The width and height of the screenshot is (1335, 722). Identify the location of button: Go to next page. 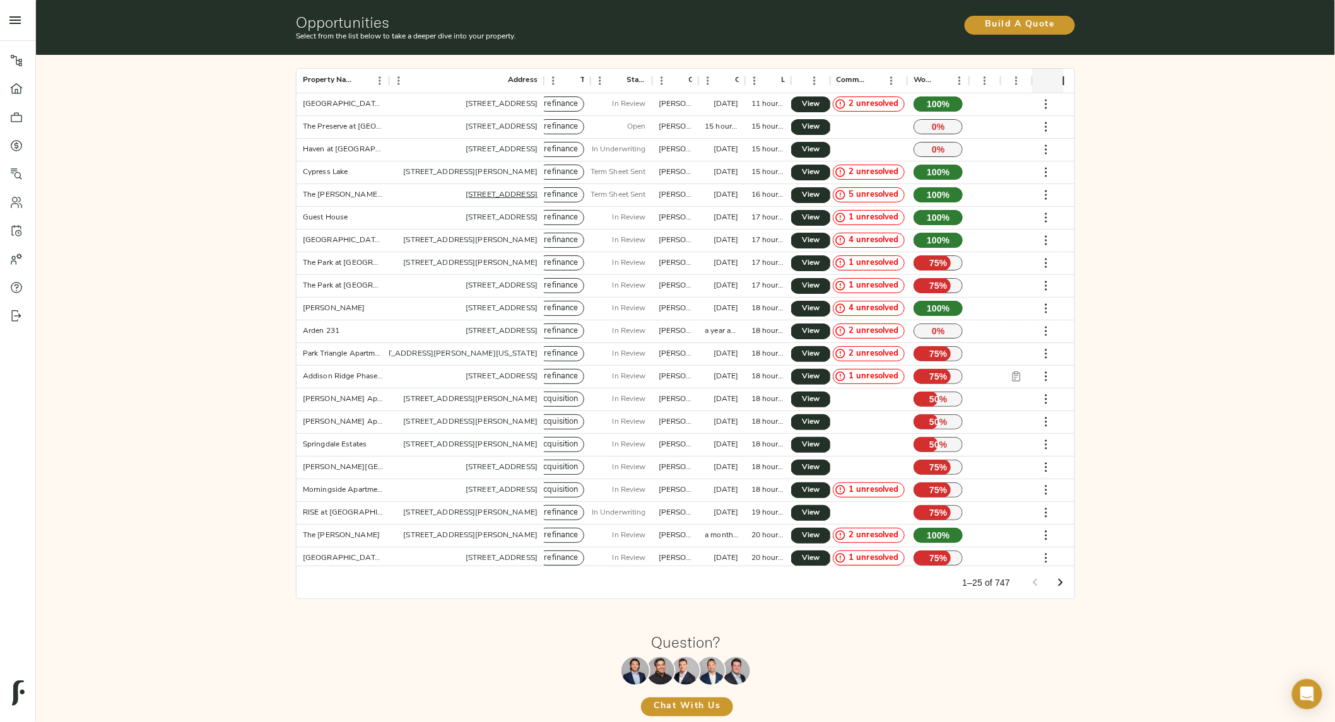
(1060, 583).